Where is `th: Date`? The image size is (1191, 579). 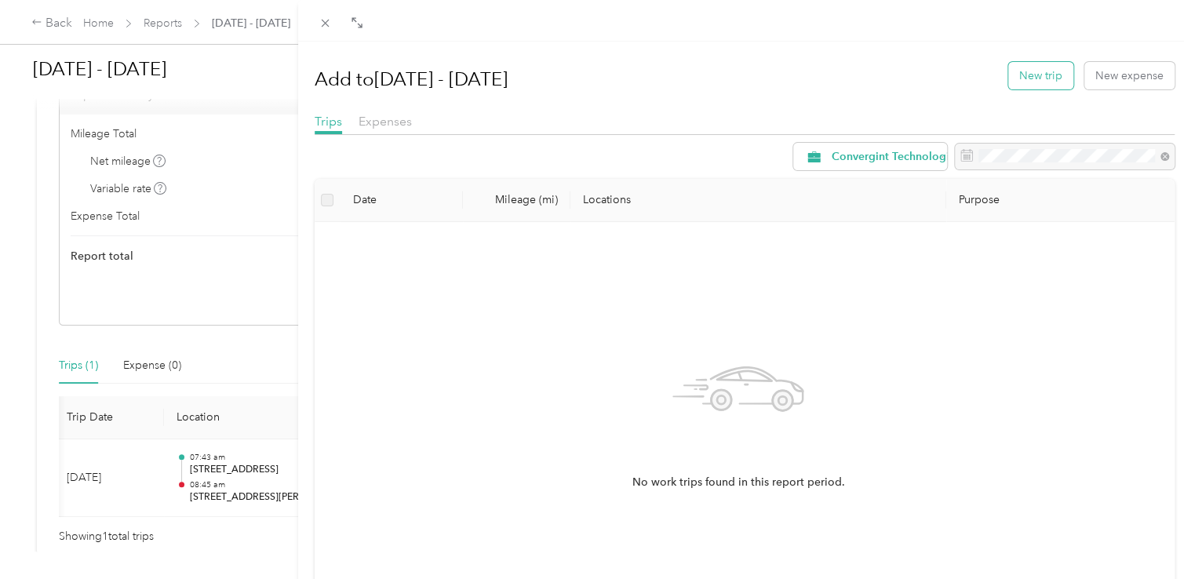
th: Date is located at coordinates (402, 200).